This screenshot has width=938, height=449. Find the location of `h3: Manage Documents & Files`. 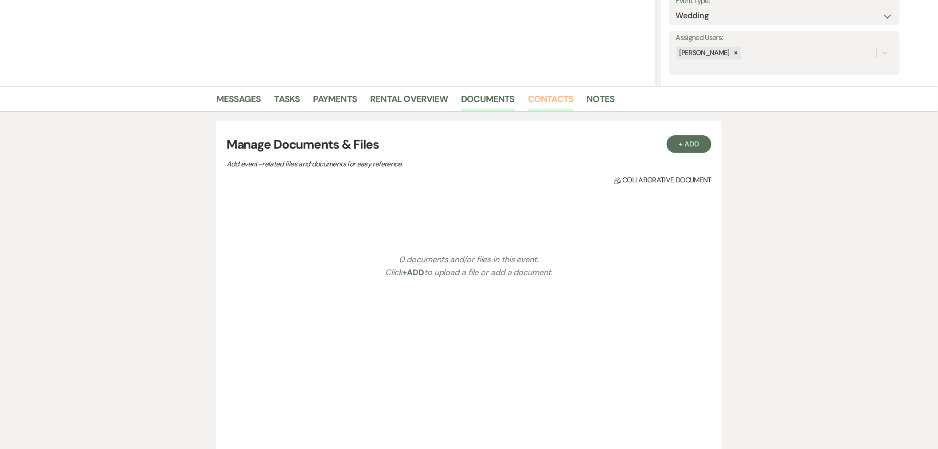

h3: Manage Documents & Files is located at coordinates (469, 145).